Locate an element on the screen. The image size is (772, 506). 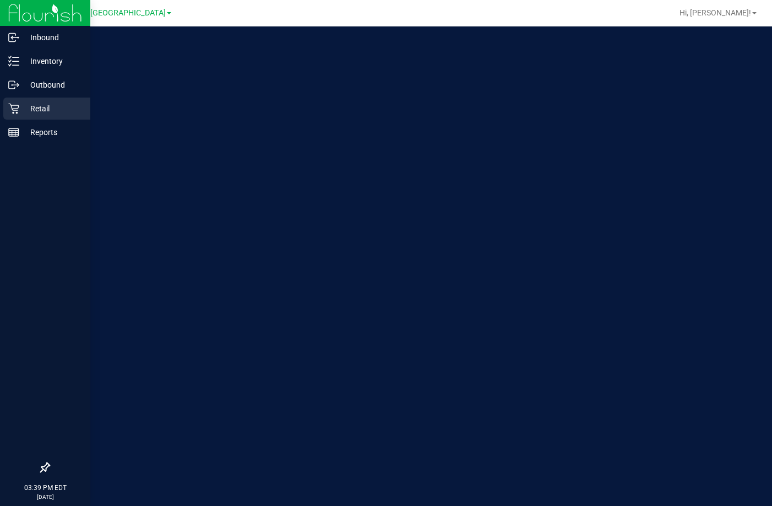
inline-svg: Inbound is located at coordinates (14, 37).